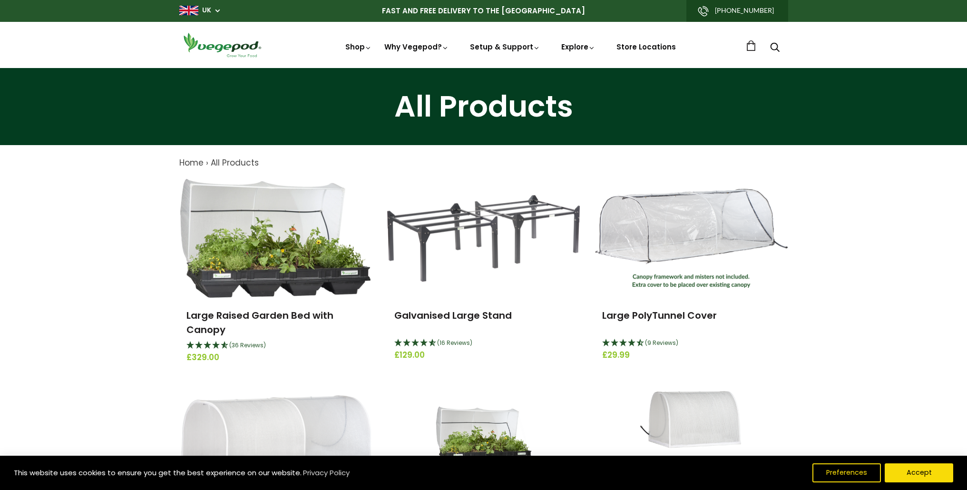 This screenshot has width=967, height=490. I want to click on span: (16 Reviews), so click(455, 343).